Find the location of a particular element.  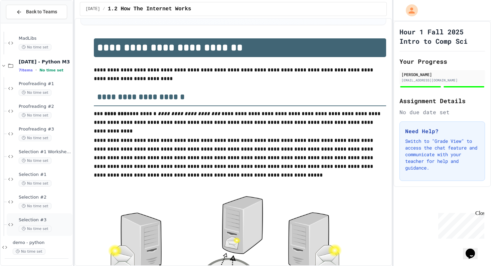

span: Selection #1 Worksheet Verify is located at coordinates (45, 152).